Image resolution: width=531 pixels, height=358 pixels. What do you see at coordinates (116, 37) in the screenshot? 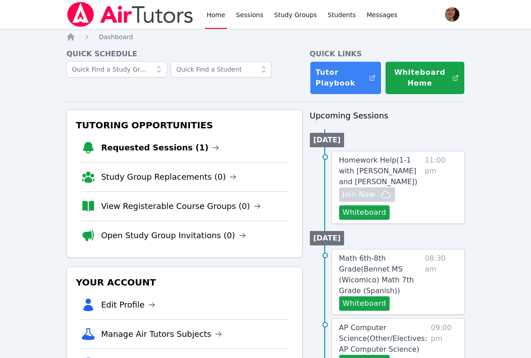
I see `span: Dashboard` at bounding box center [116, 37].